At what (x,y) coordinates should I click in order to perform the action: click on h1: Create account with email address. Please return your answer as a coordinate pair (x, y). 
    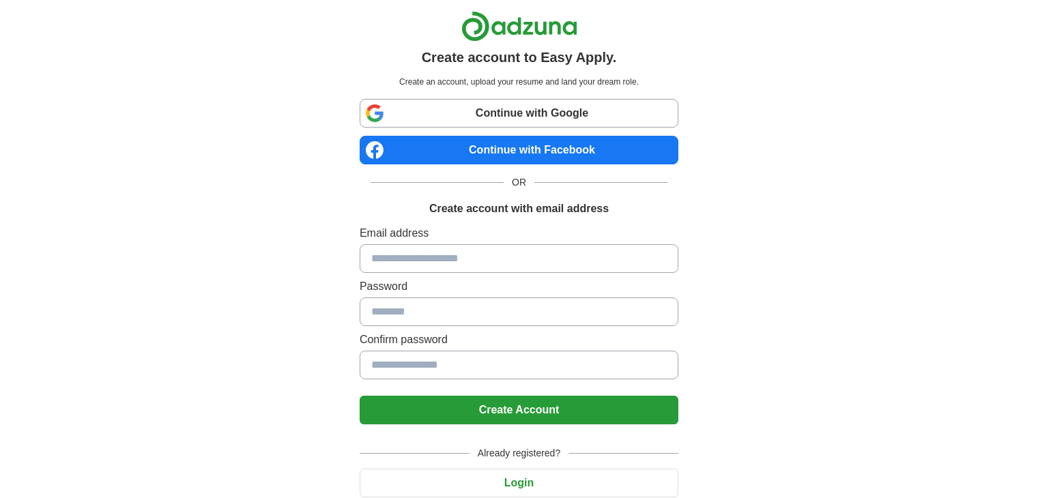
    Looking at the image, I should click on (519, 209).